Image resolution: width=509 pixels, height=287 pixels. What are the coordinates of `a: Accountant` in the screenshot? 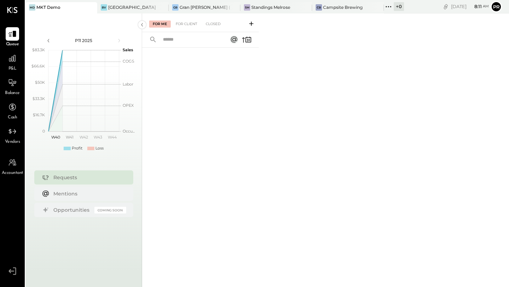 It's located at (12, 166).